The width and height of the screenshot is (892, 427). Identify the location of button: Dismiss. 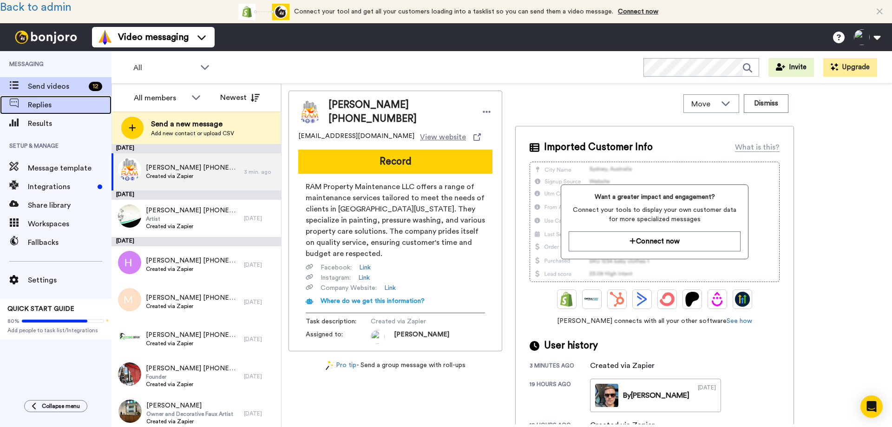
(766, 104).